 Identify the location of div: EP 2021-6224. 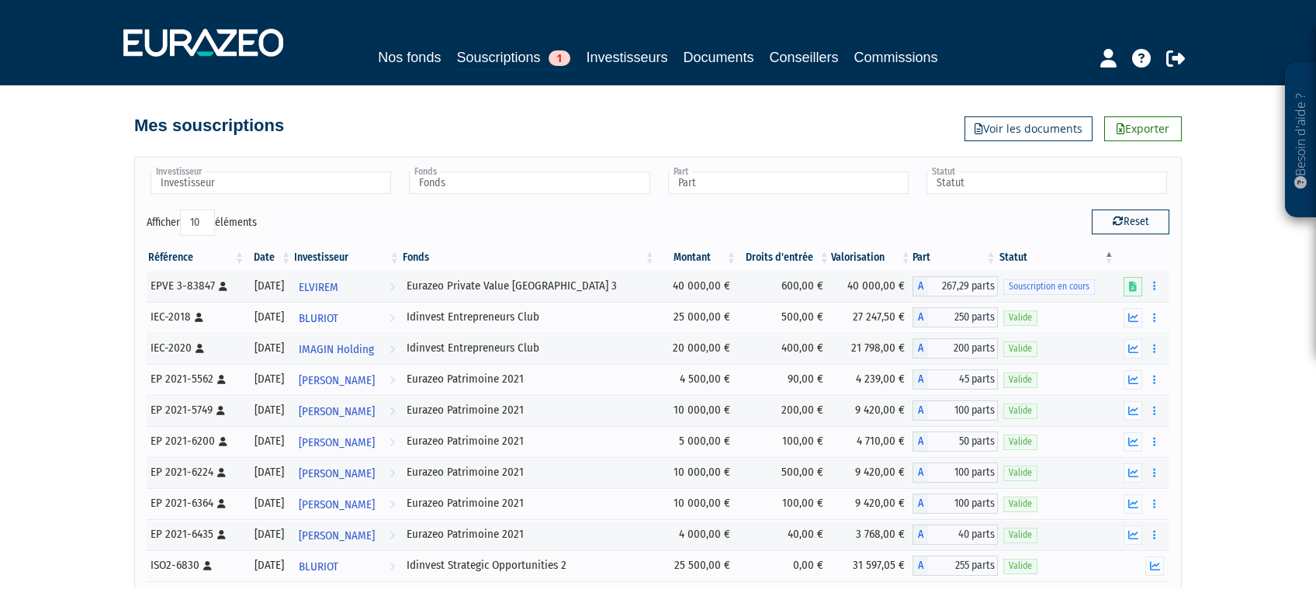
(196, 472).